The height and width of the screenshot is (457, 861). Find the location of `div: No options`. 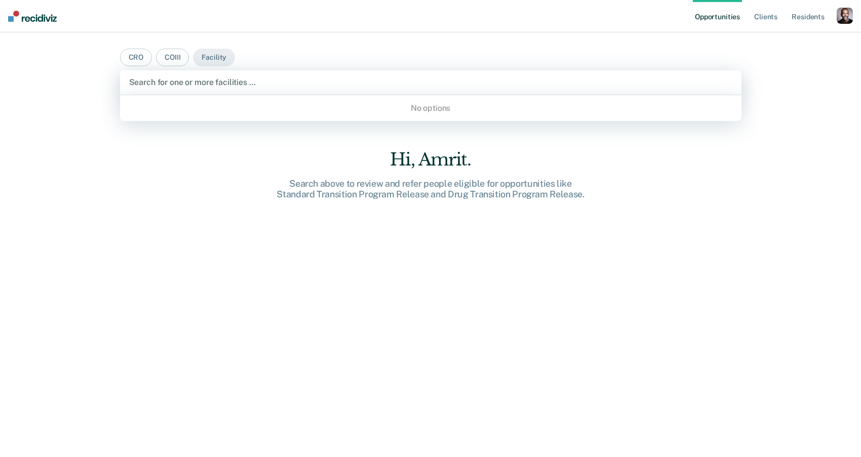

div: No options is located at coordinates (430, 108).